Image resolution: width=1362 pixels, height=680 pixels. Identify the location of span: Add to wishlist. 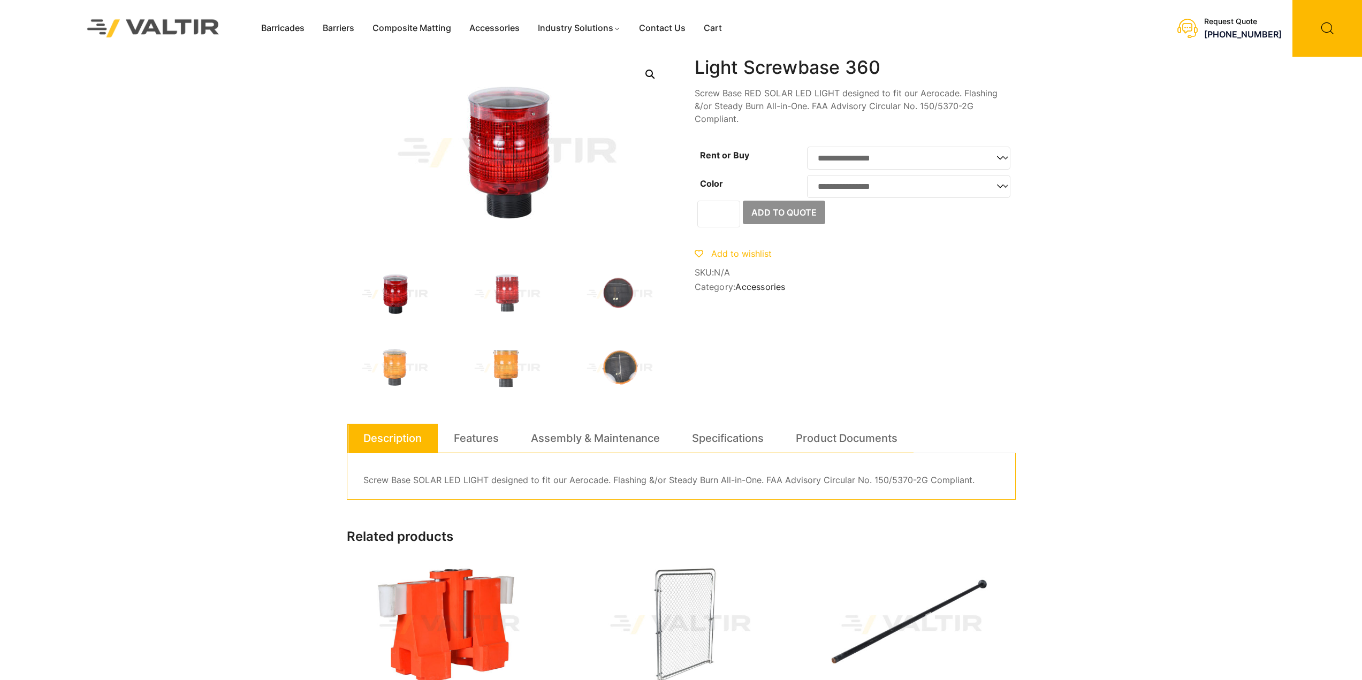
(741, 254).